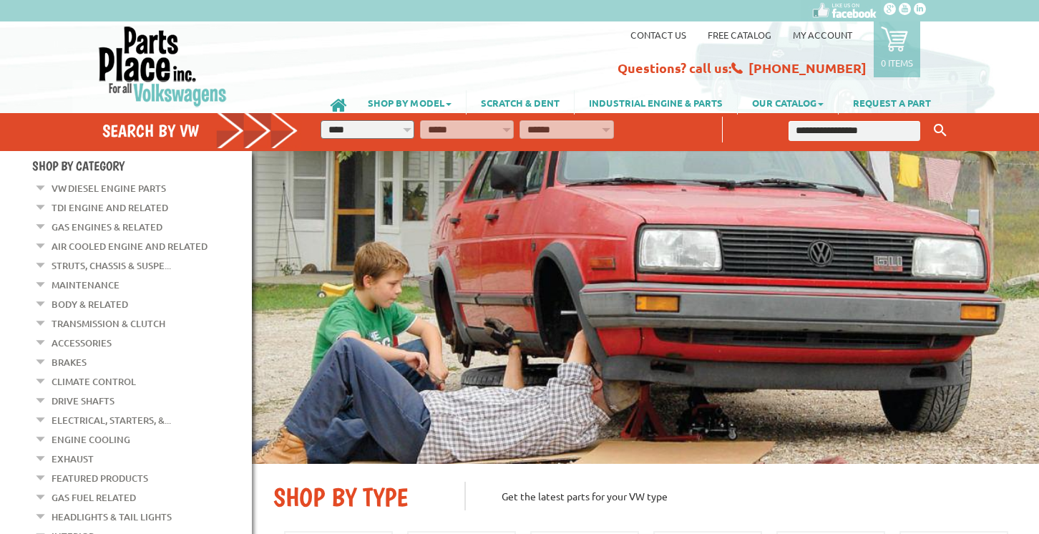 The image size is (1039, 534). I want to click on a: Engine Cooling, so click(91, 439).